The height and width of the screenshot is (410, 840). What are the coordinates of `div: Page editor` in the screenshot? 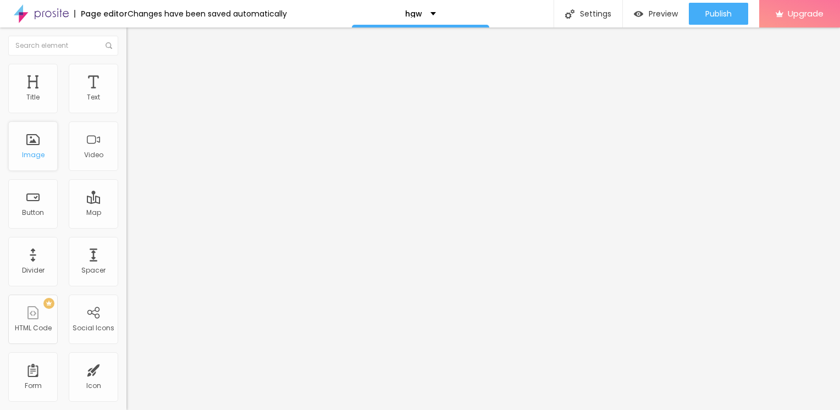 It's located at (101, 14).